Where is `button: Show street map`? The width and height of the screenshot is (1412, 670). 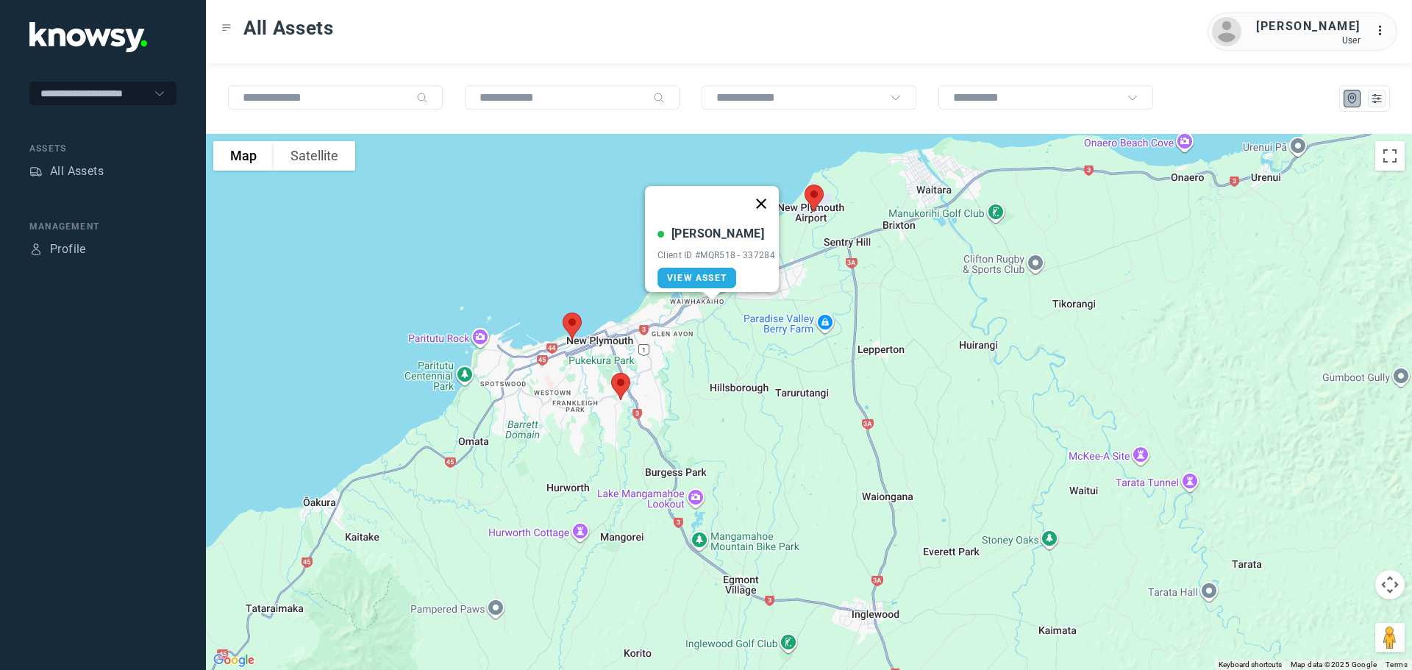 button: Show street map is located at coordinates (243, 156).